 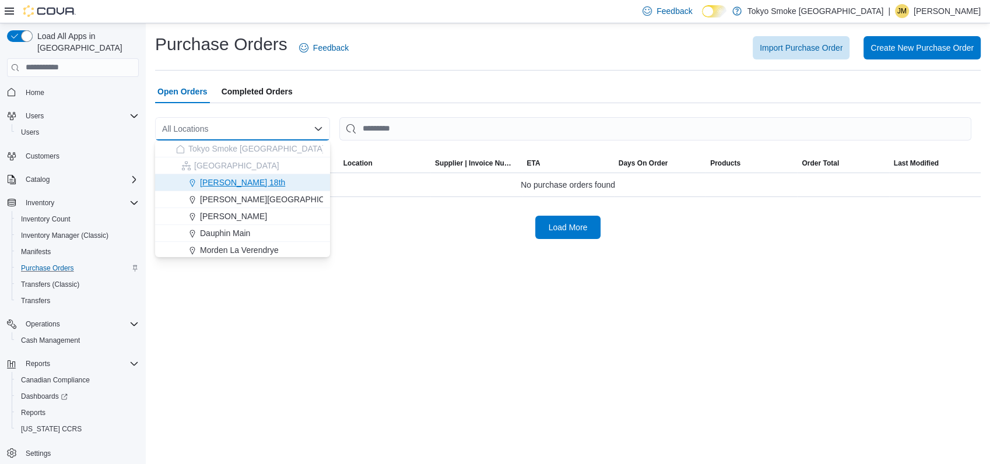 I want to click on input: This is a search bar. After typing your query, hit enter to filter the results lower in the page., so click(x=655, y=129).